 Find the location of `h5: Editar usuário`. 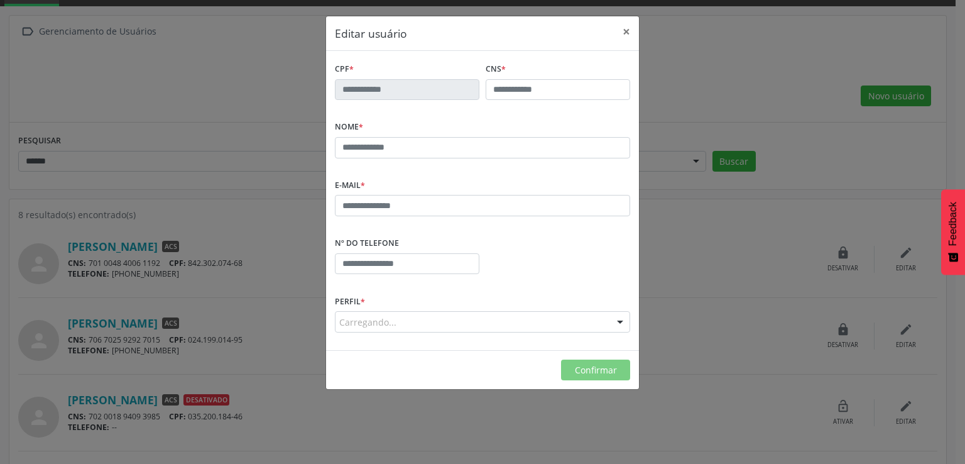

h5: Editar usuário is located at coordinates (371, 33).